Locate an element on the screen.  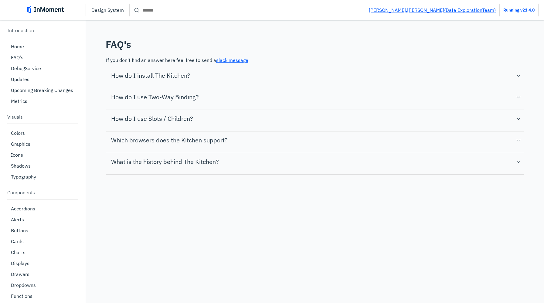
p: Visuals is located at coordinates (43, 117).